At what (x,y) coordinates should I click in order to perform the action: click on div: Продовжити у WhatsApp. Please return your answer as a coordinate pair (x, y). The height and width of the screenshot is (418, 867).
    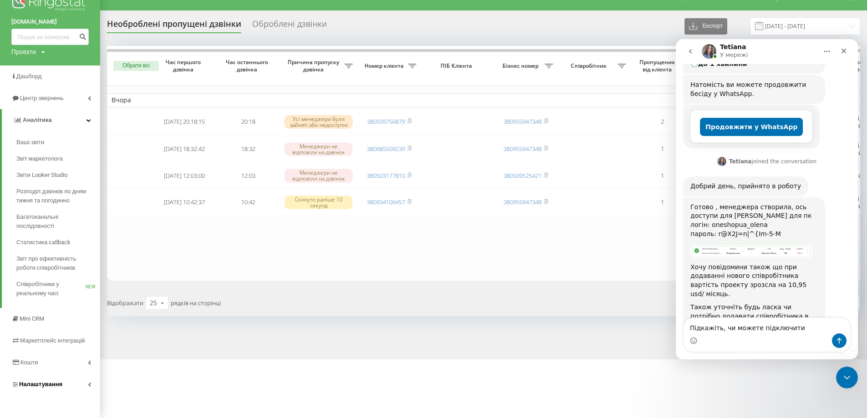
    Looking at the image, I should click on (76, 87).